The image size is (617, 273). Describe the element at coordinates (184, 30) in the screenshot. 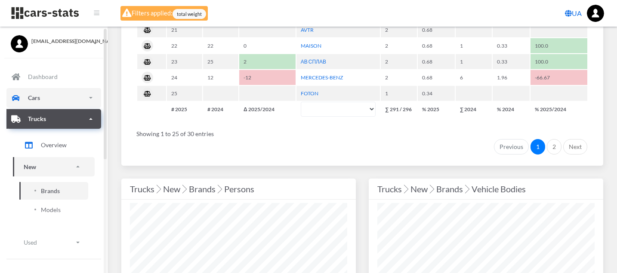

I see `td: 21` at that location.